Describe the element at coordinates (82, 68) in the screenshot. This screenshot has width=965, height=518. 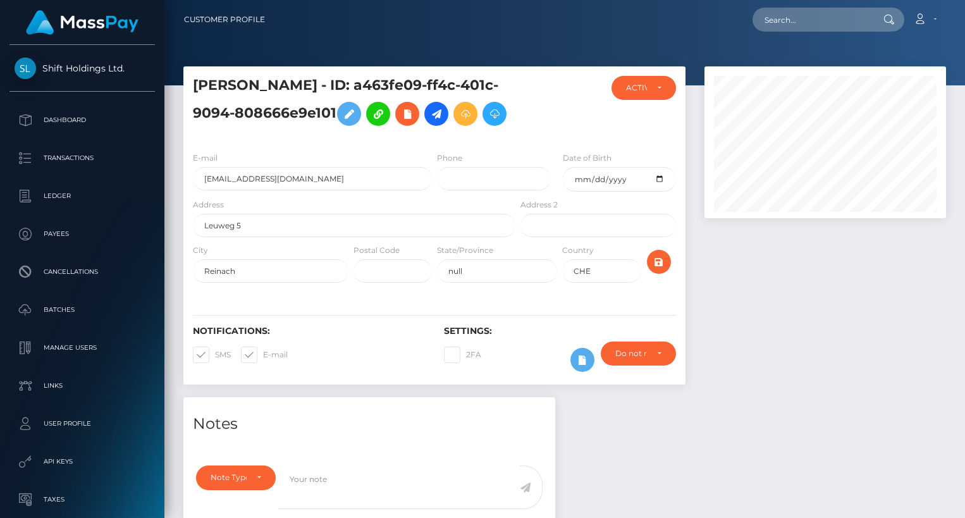
I see `span: Shift Holdings Ltd.` at that location.